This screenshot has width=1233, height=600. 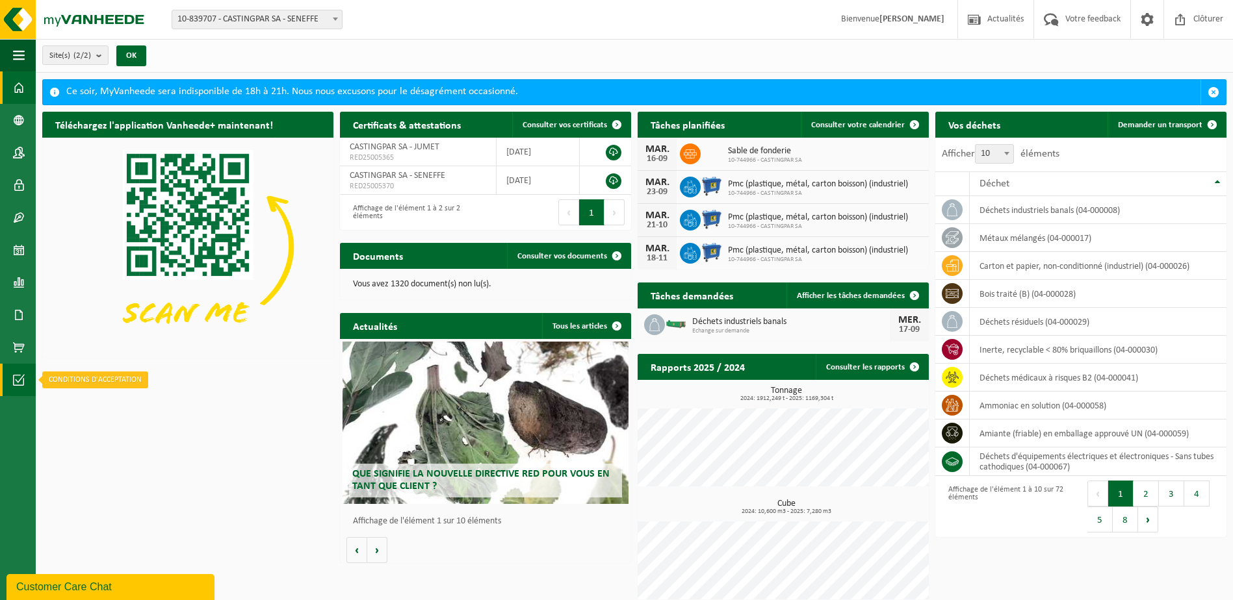 What do you see at coordinates (1098, 238) in the screenshot?
I see `td: métaux mélangés (04-000017)` at bounding box center [1098, 238].